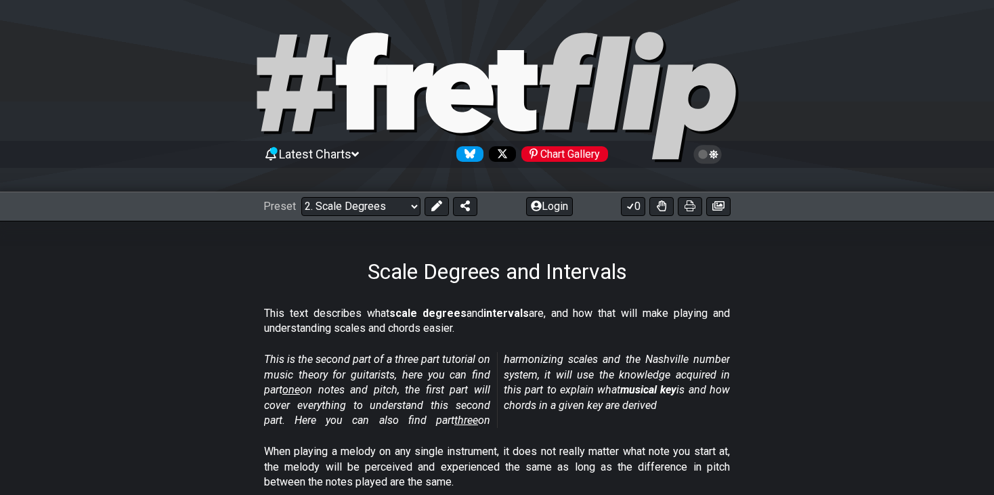  Describe the element at coordinates (718, 206) in the screenshot. I see `button: Create image` at that location.